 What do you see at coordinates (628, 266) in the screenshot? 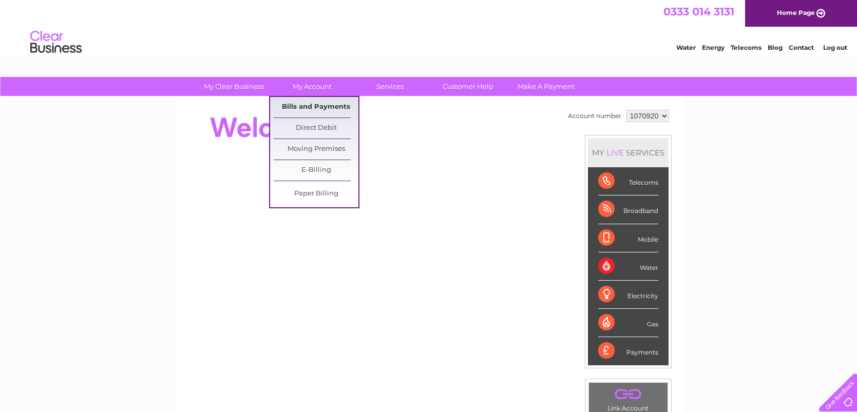
I see `div: Water` at bounding box center [628, 266].